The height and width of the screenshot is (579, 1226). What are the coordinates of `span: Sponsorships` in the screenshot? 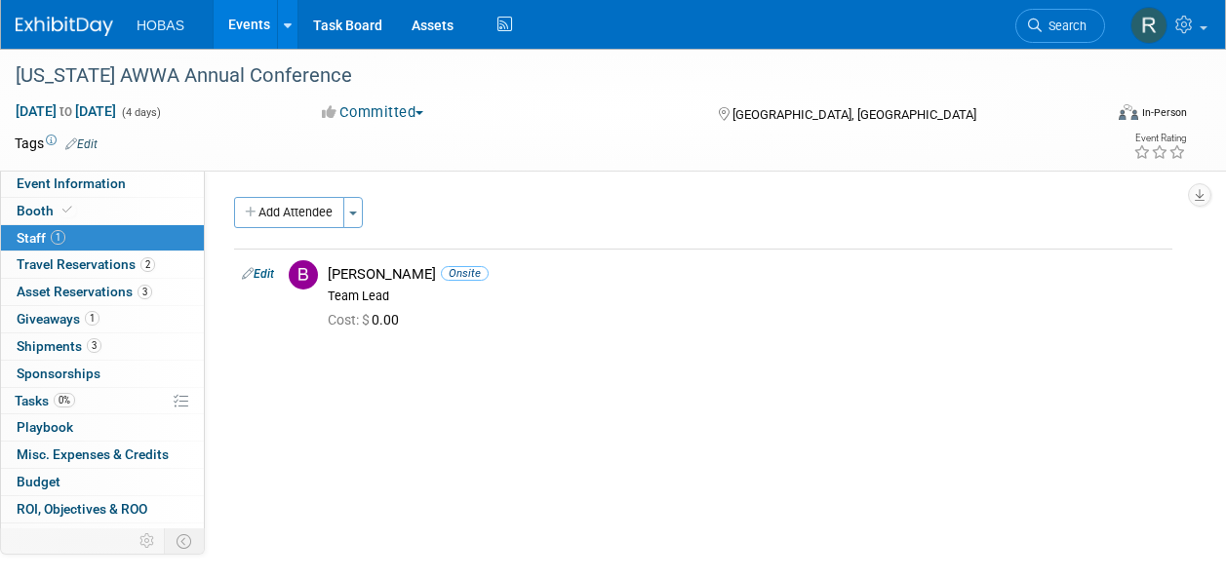 It's located at (59, 374).